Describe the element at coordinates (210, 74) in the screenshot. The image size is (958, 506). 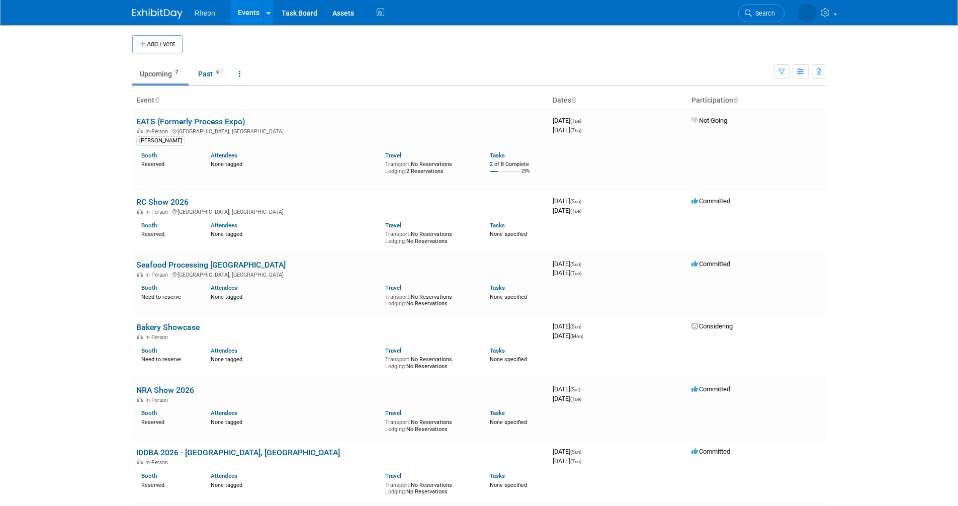
I see `a: Past9` at that location.